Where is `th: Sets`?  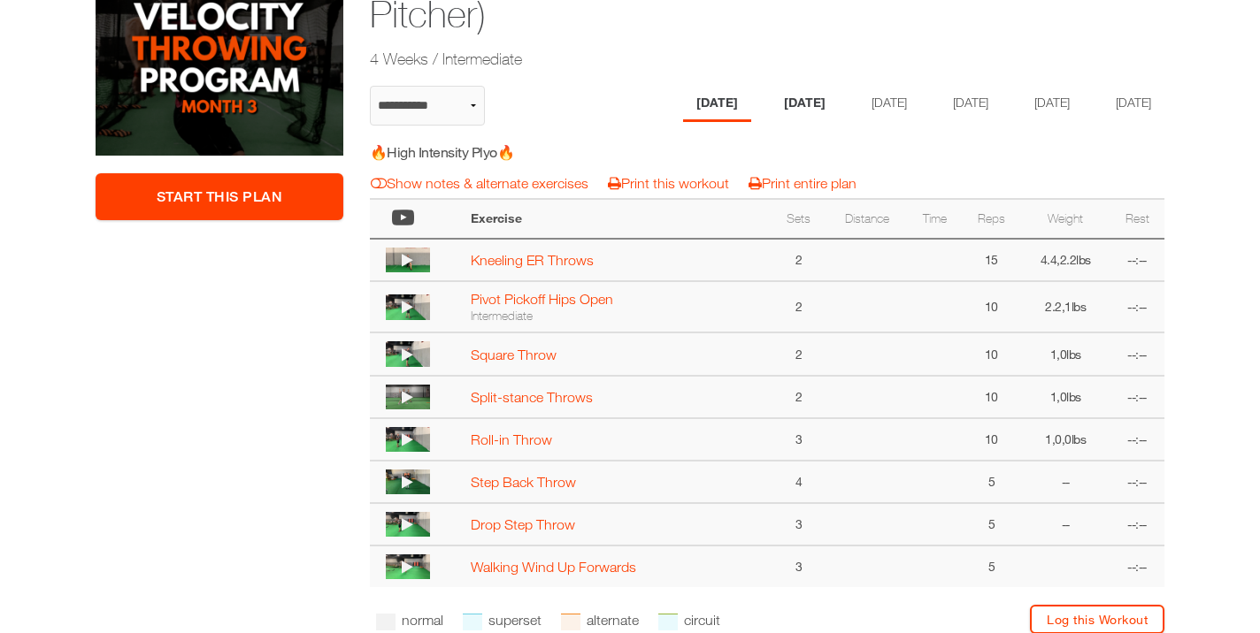
th: Sets is located at coordinates (799, 219).